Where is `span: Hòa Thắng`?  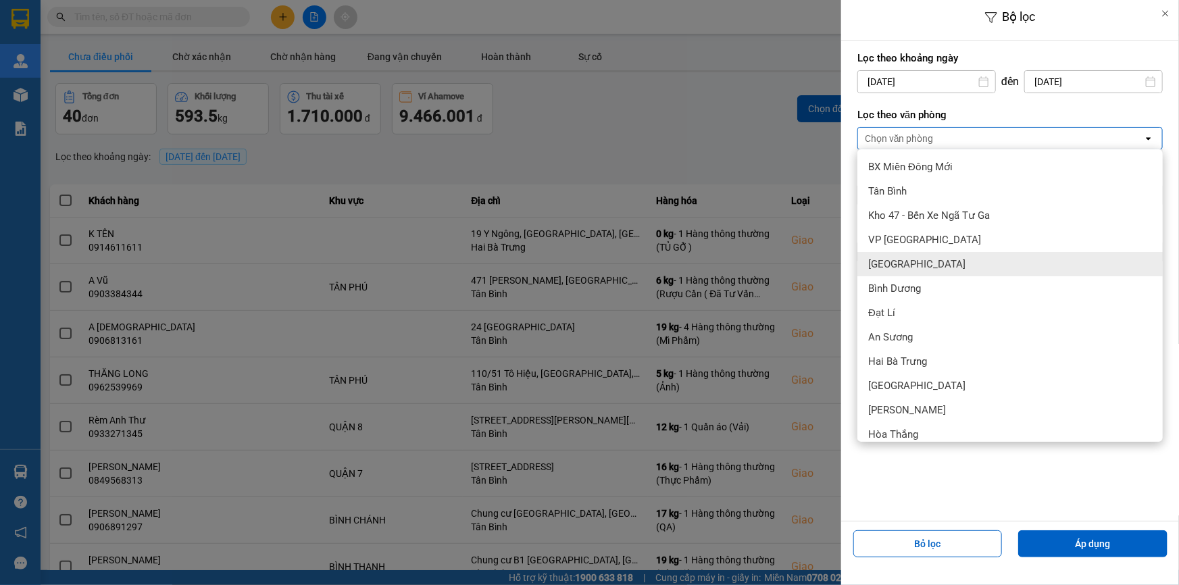
span: Hòa Thắng is located at coordinates (893, 435).